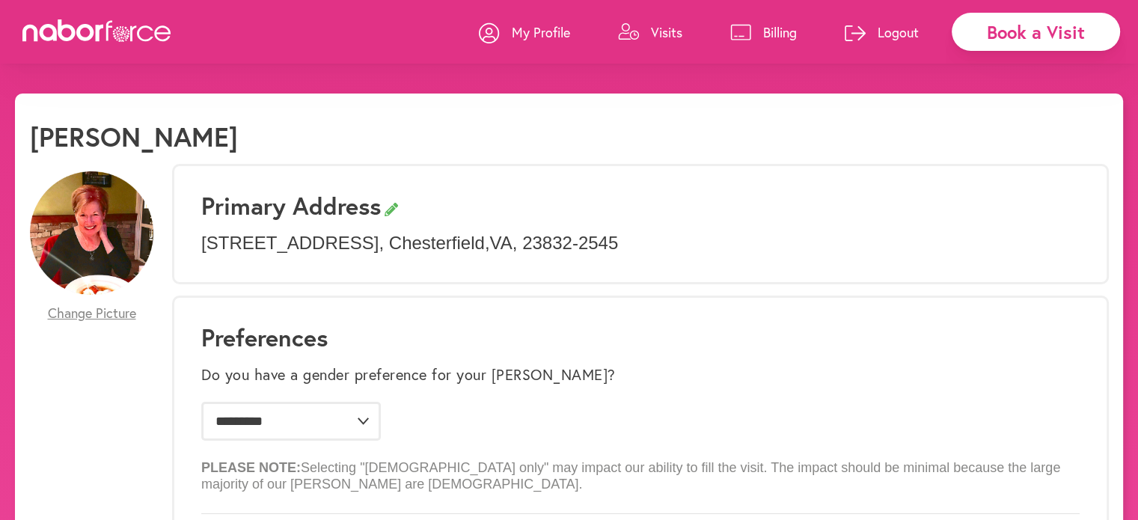 The height and width of the screenshot is (520, 1138). What do you see at coordinates (780, 32) in the screenshot?
I see `p: Billing` at bounding box center [780, 32].